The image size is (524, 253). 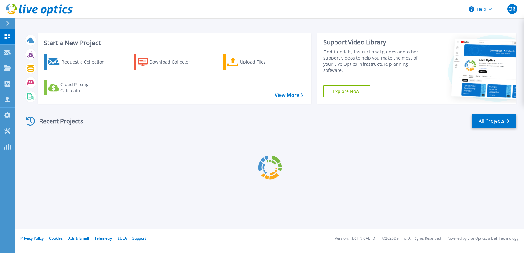 What do you see at coordinates (86, 62) in the screenshot?
I see `div: Request a Collection` at bounding box center [86, 62].